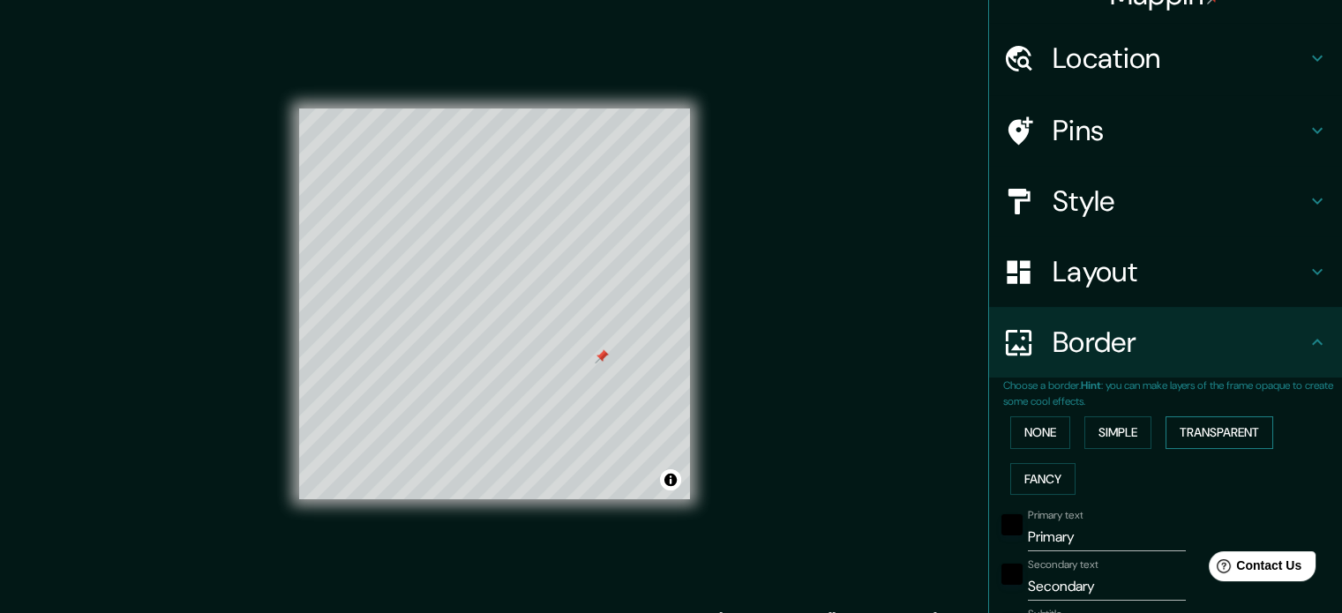 This screenshot has width=1342, height=613. I want to click on label: Secondary text, so click(1063, 565).